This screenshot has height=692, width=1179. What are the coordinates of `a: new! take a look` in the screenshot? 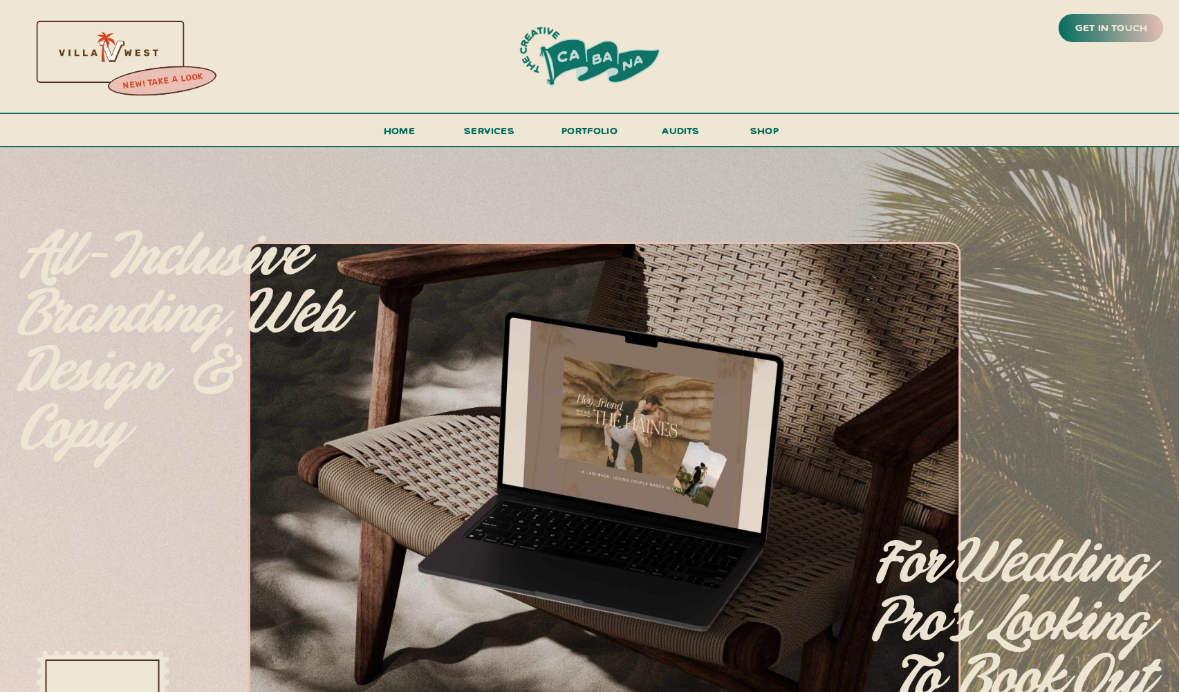 It's located at (163, 82).